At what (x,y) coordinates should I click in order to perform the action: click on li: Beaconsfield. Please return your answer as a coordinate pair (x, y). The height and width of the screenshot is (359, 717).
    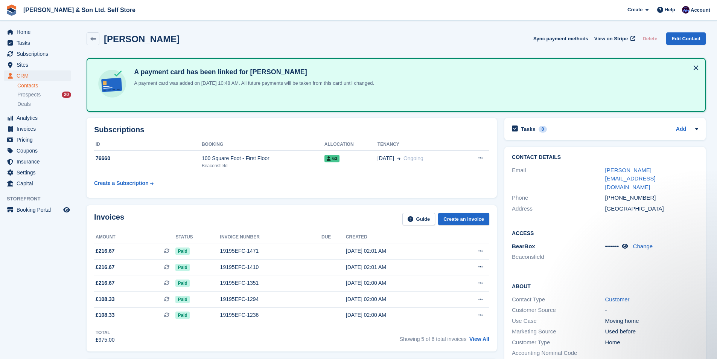
    Looking at the image, I should click on (558, 257).